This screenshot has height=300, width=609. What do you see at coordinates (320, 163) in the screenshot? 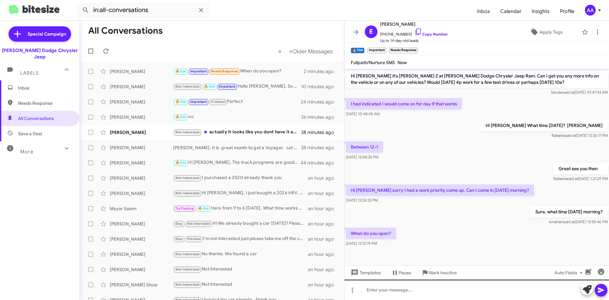
I see `div: 44 minutes ago` at bounding box center [320, 163].